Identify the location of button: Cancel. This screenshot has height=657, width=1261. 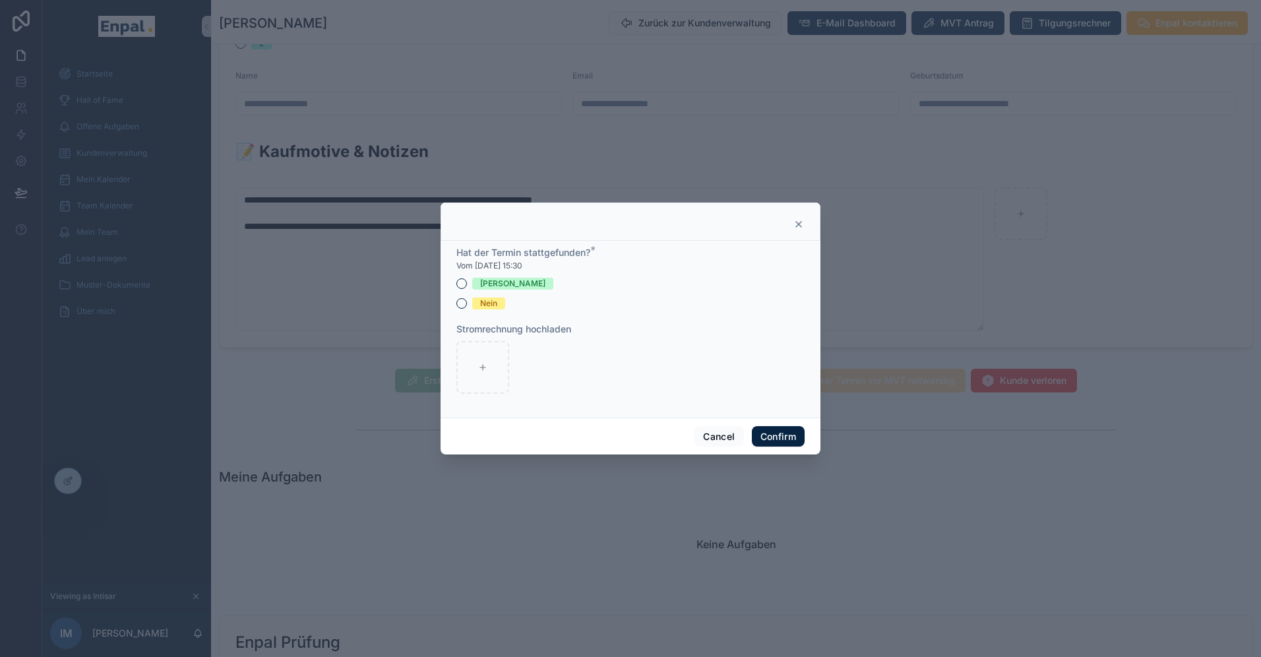
(719, 437).